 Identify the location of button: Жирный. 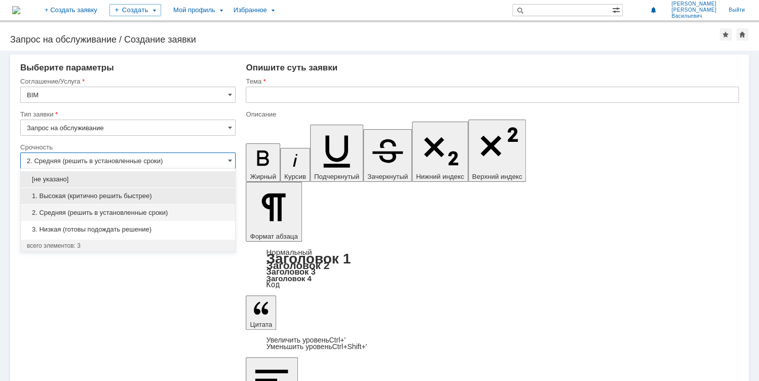
(263, 163).